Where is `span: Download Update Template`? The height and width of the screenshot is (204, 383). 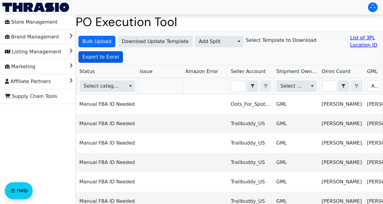
span: Download Update Template is located at coordinates (155, 41).